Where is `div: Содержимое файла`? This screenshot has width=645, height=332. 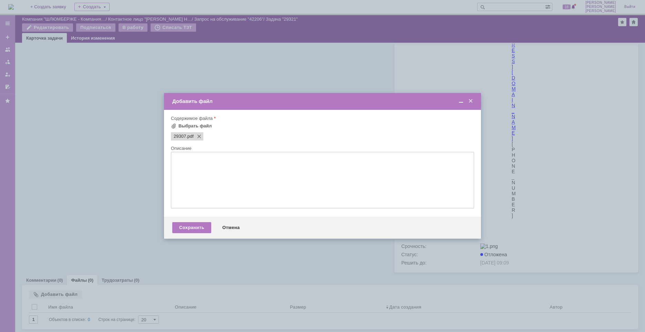
div: Содержимое файла is located at coordinates (322, 118).